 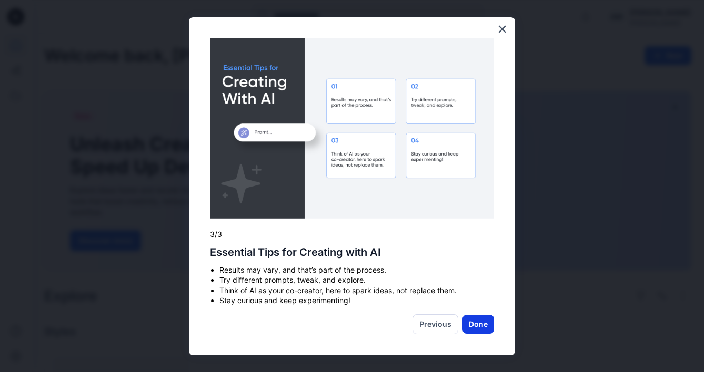 What do you see at coordinates (357, 301) in the screenshot?
I see `li: Stay curious and keep experimenting!` at bounding box center [357, 301].